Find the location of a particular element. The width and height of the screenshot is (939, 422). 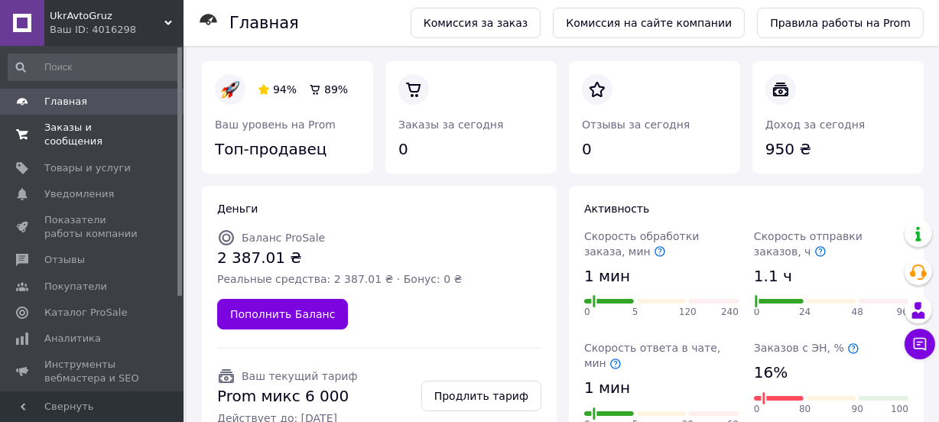

span: Товары и услуги is located at coordinates (87, 168).